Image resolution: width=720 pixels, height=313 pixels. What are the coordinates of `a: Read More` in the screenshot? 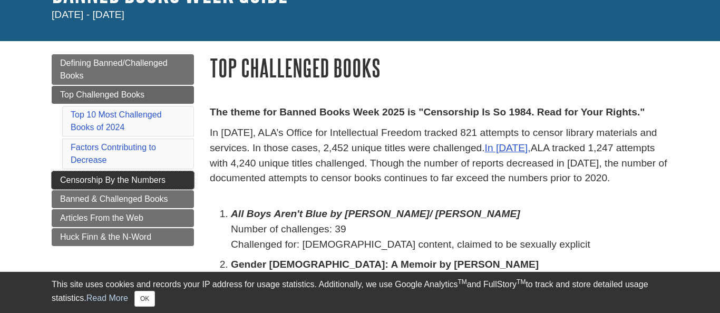 It's located at (107, 298).